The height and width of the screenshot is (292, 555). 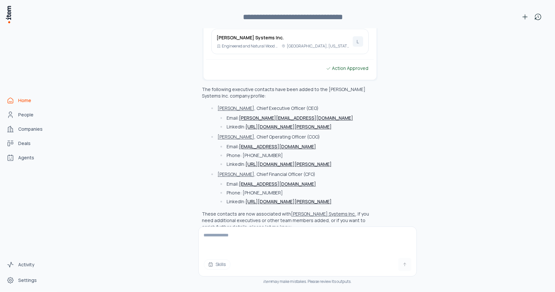 What do you see at coordinates (26, 265) in the screenshot?
I see `span: Activity` at bounding box center [26, 265].